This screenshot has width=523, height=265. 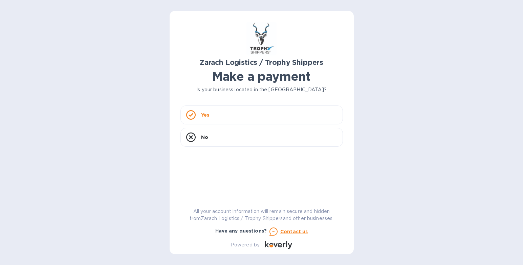 What do you see at coordinates (261, 62) in the screenshot?
I see `b: Zarach Logistics / Trophy Shippers` at bounding box center [261, 62].